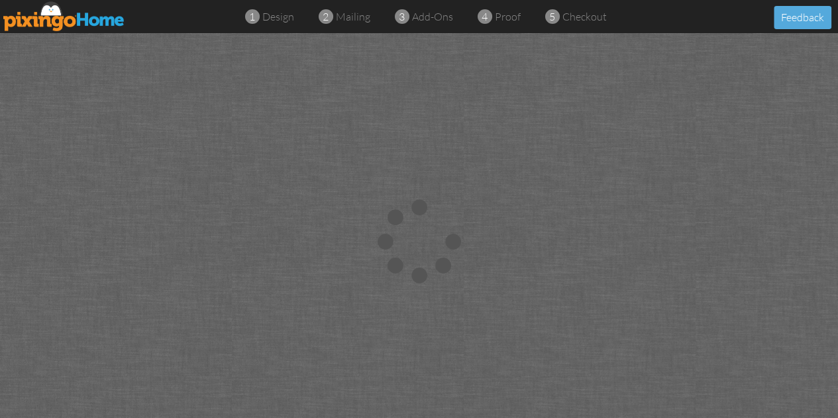  Describe the element at coordinates (402, 17) in the screenshot. I see `span: 3` at that location.